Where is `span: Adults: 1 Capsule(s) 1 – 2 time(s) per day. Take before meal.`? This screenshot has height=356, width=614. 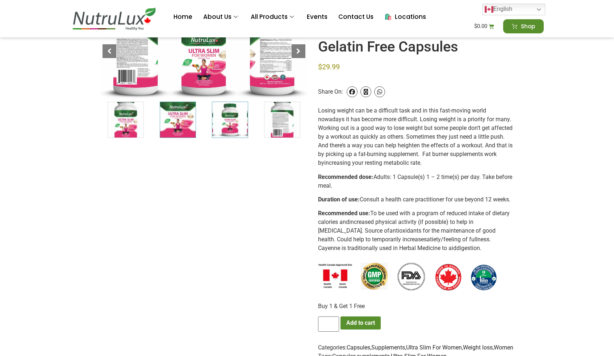
span: Adults: 1 Capsule(s) 1 – 2 time(s) per day. Take before meal. is located at coordinates (415, 181).